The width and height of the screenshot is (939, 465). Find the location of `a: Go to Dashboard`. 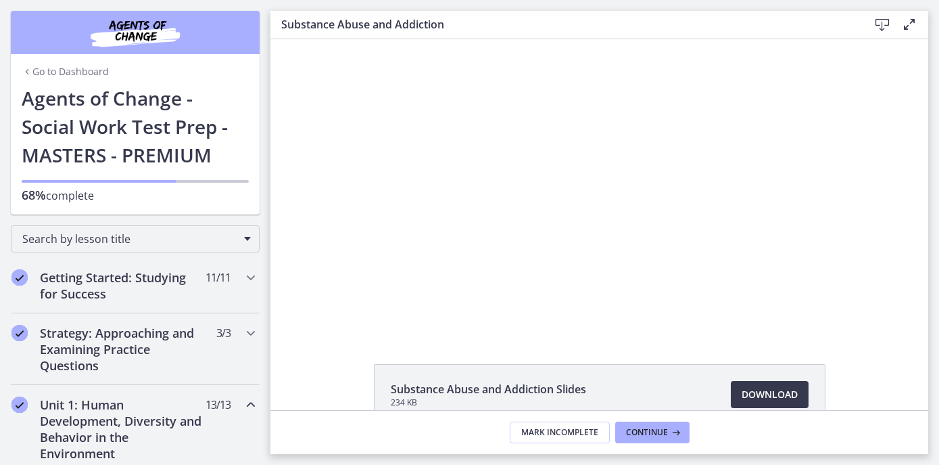

a: Go to Dashboard is located at coordinates (65, 72).